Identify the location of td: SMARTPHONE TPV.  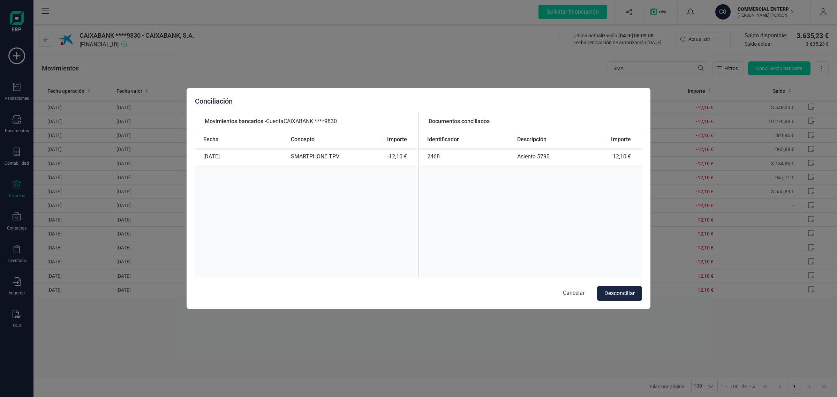
(336, 157).